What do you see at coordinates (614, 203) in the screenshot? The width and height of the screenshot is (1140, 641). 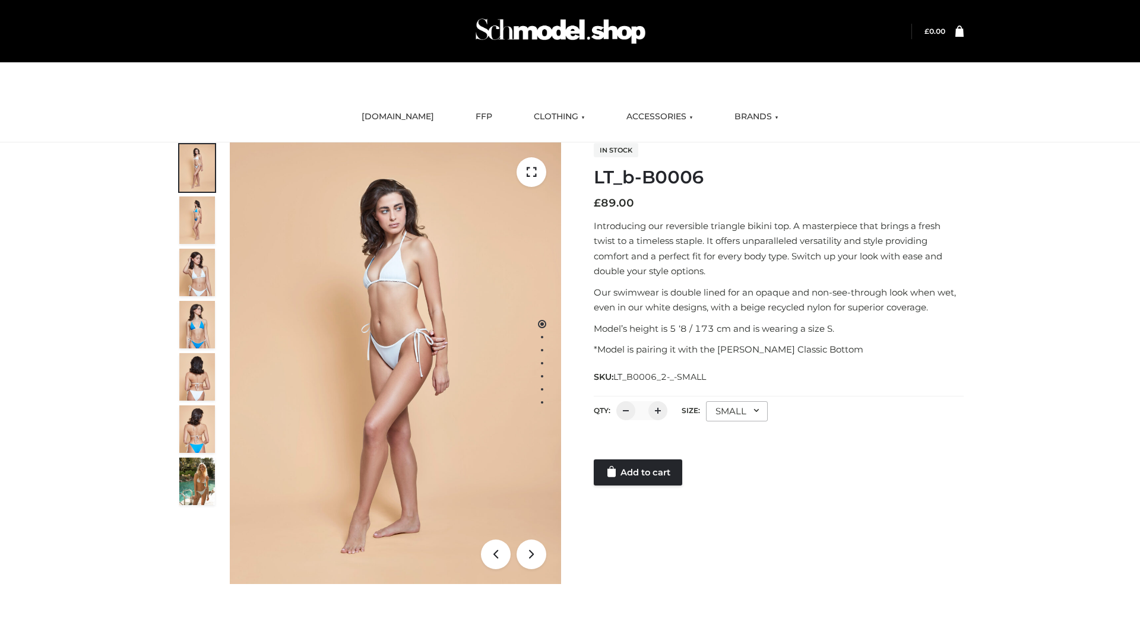 I see `bdi: 89.00` at bounding box center [614, 203].